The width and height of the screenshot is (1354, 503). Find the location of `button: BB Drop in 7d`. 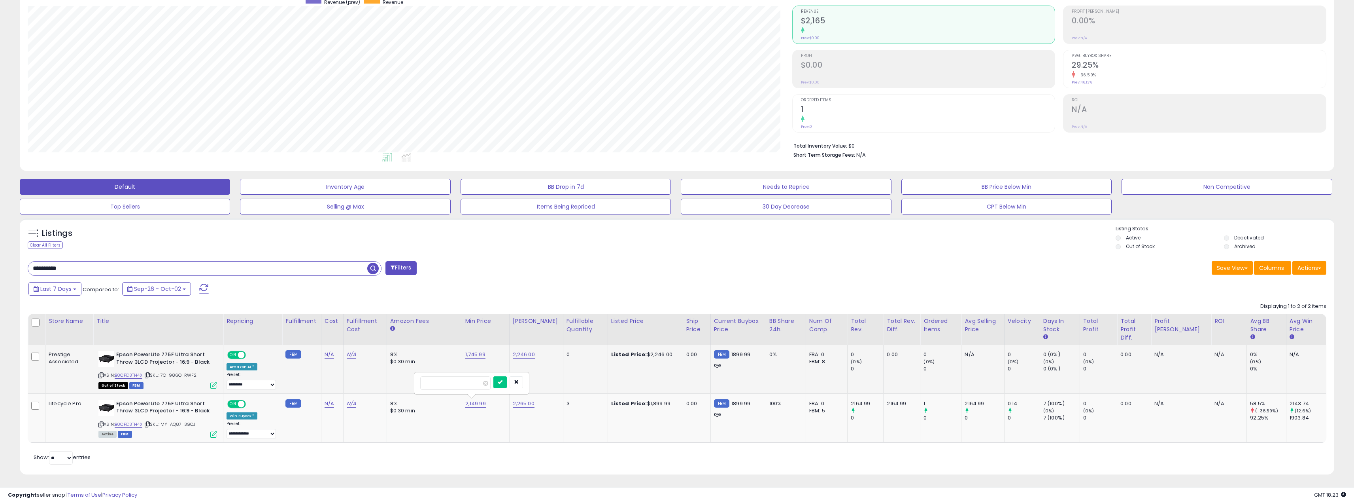

button: BB Drop in 7d is located at coordinates (566, 187).